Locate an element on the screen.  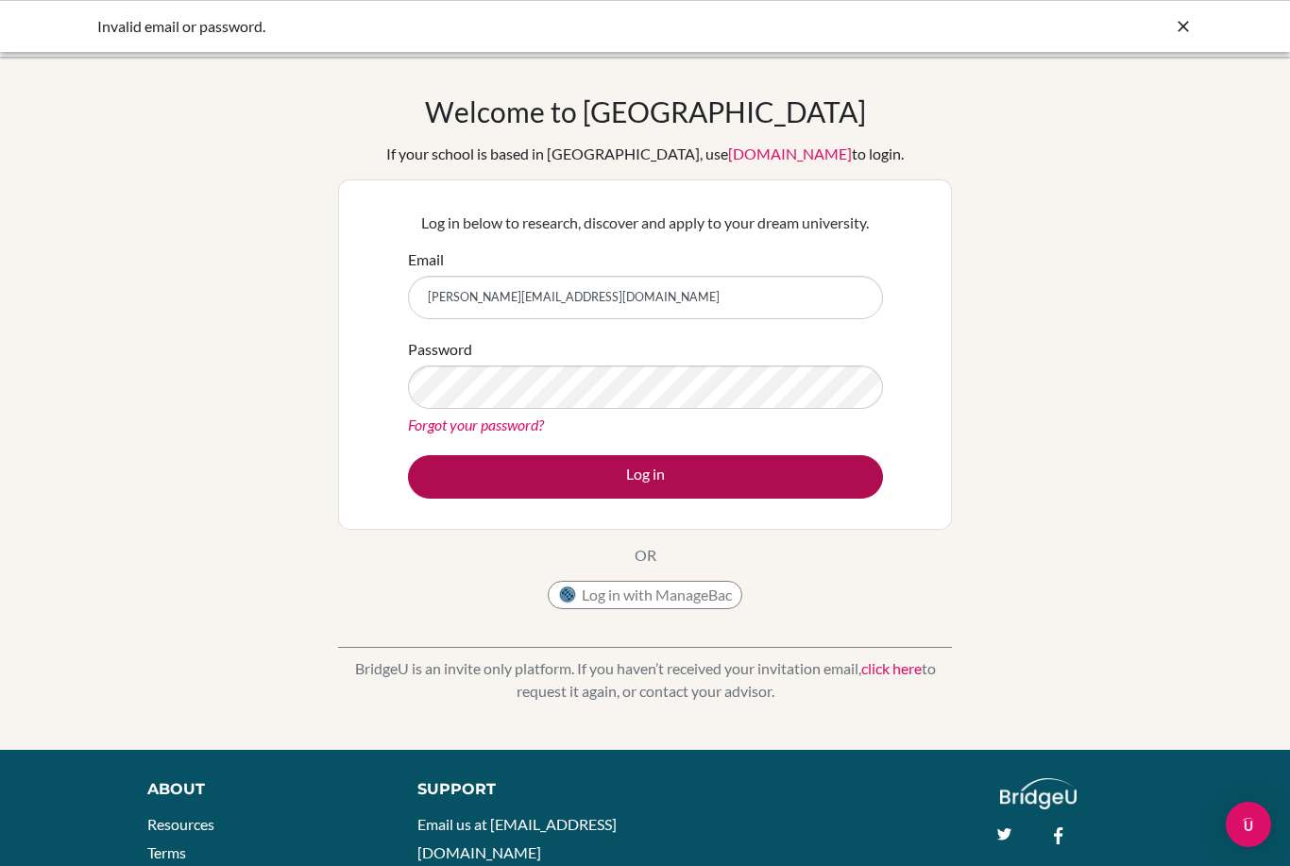
div: Invalid email or password. is located at coordinates (503, 26).